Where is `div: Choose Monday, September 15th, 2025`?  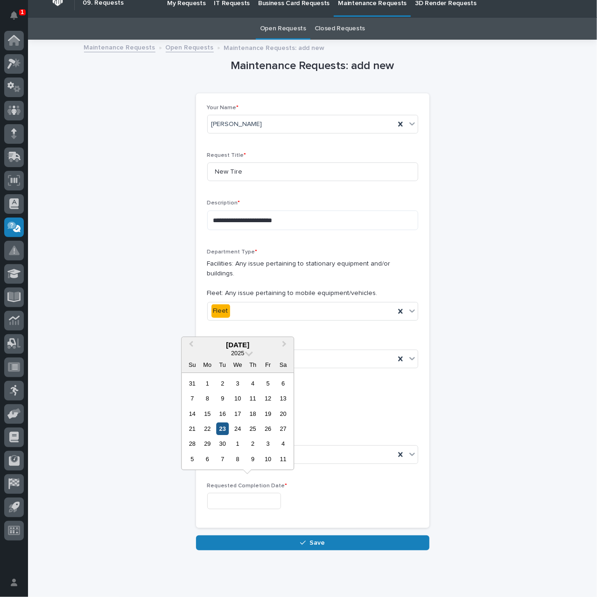 div: Choose Monday, September 15th, 2025 is located at coordinates (207, 414).